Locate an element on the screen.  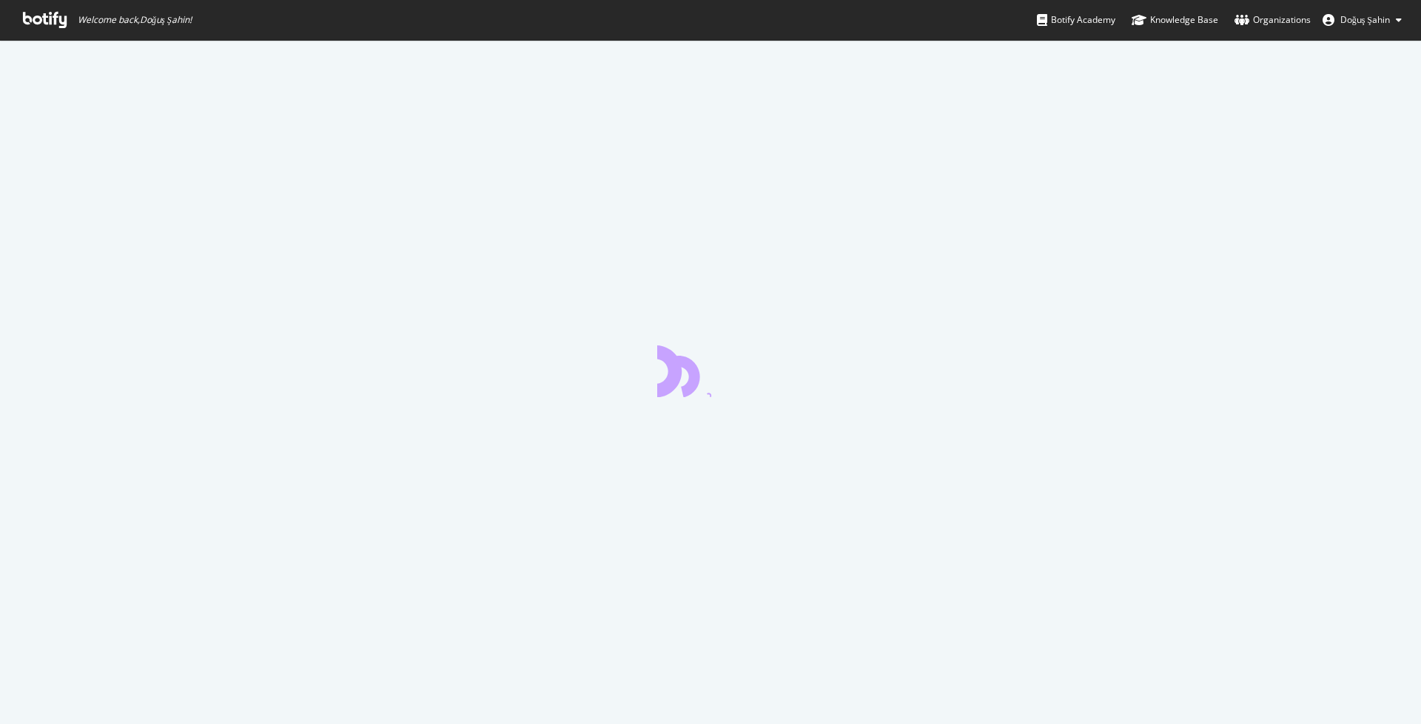
button: Doğuş Şahin is located at coordinates (1362, 20).